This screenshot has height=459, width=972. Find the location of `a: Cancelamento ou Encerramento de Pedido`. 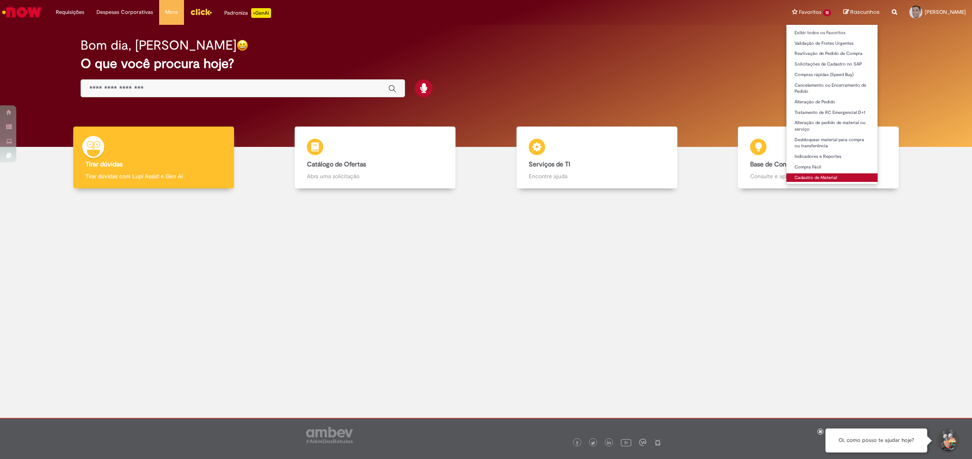

a: Cancelamento ou Encerramento de Pedido is located at coordinates (832, 88).